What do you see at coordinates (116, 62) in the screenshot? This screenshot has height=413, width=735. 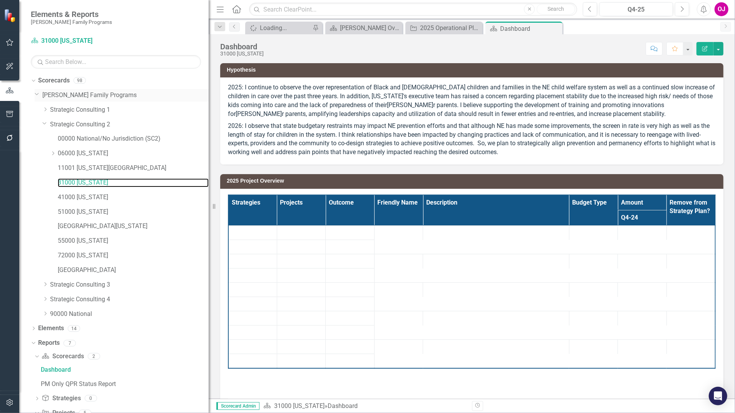 I see `input: Search Below...` at bounding box center [116, 62].